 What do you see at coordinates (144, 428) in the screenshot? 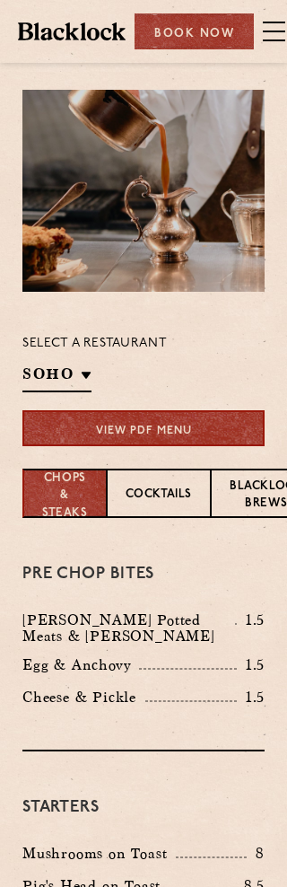
I see `a: View PDF Menu` at bounding box center [144, 428].